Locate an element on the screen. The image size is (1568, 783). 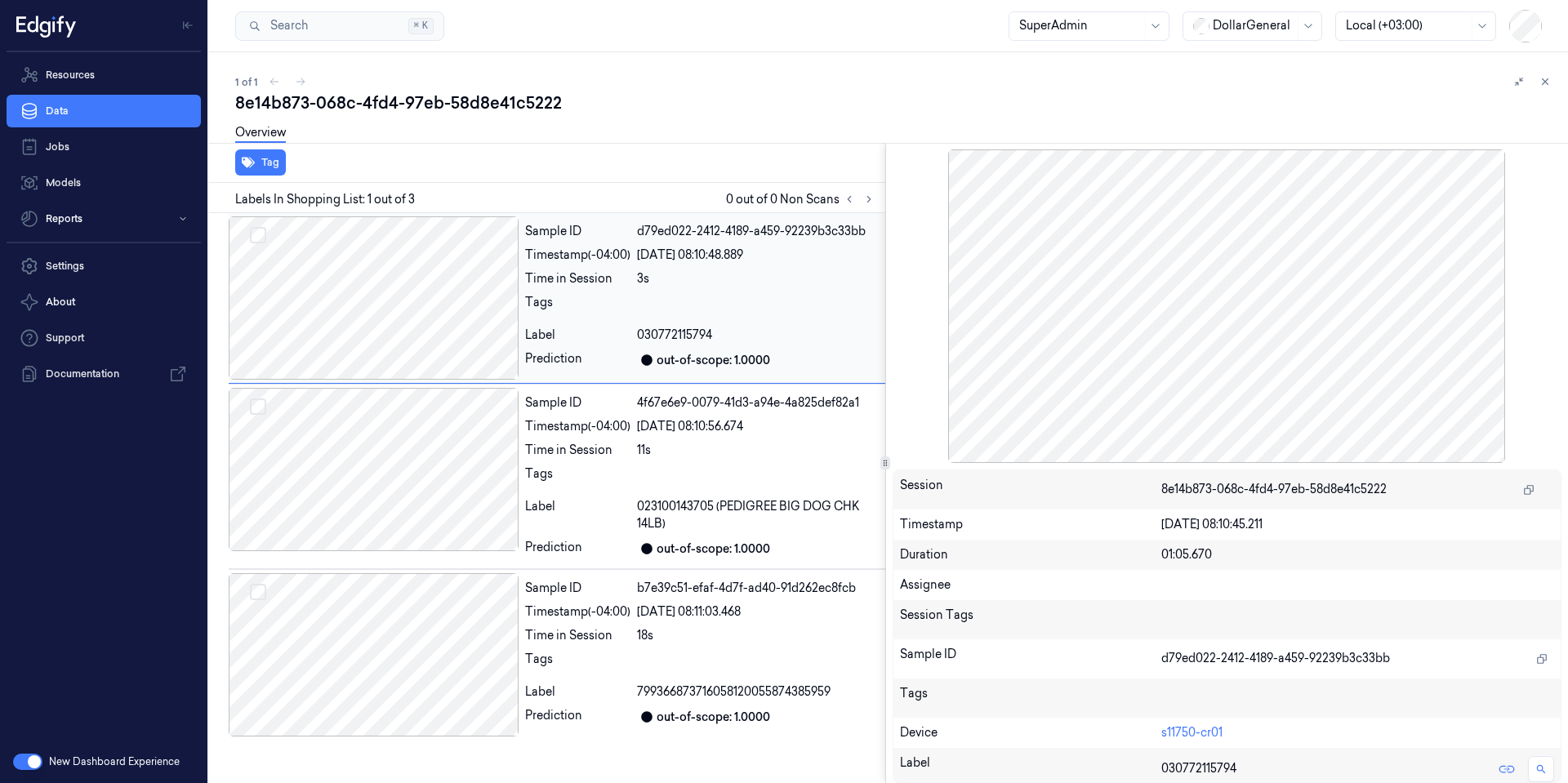
div: 18s is located at coordinates (758, 635).